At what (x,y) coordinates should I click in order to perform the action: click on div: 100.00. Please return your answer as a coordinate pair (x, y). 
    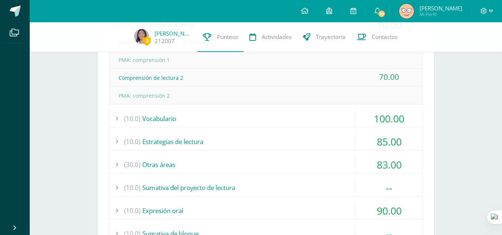
    Looking at the image, I should click on (389, 118).